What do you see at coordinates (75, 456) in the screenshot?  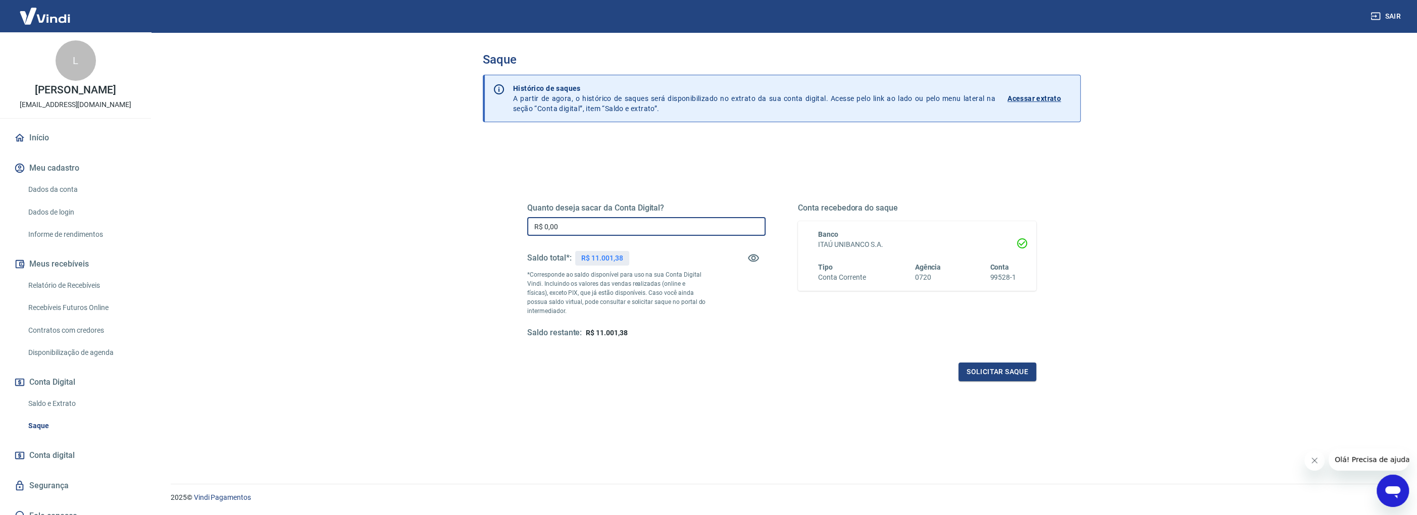 I see `a: Conta digital` at bounding box center [75, 456].